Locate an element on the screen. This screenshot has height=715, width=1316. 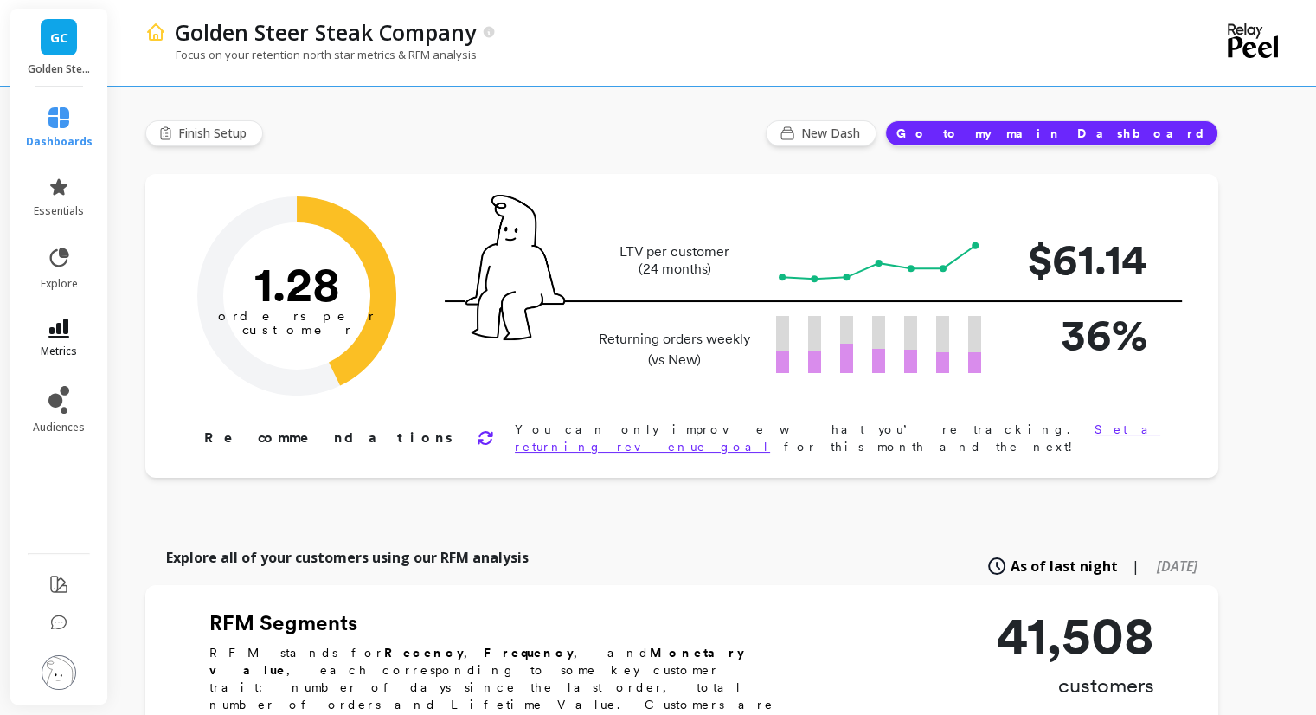
img: header icon is located at coordinates (156, 32).